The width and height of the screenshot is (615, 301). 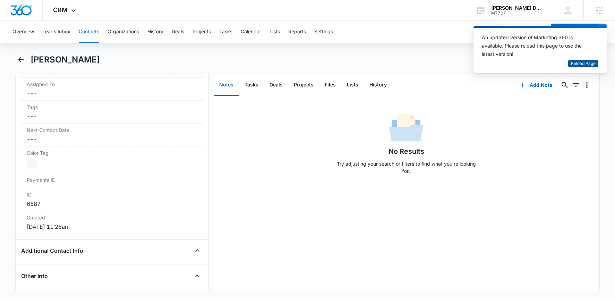 What do you see at coordinates (112, 217) in the screenshot?
I see `dt: Created` at bounding box center [112, 217].